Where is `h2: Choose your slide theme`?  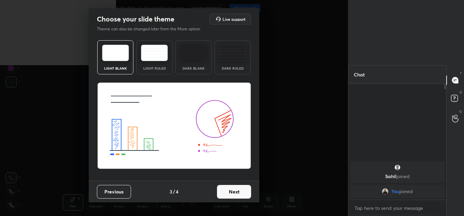 h2: Choose your slide theme is located at coordinates (135, 19).